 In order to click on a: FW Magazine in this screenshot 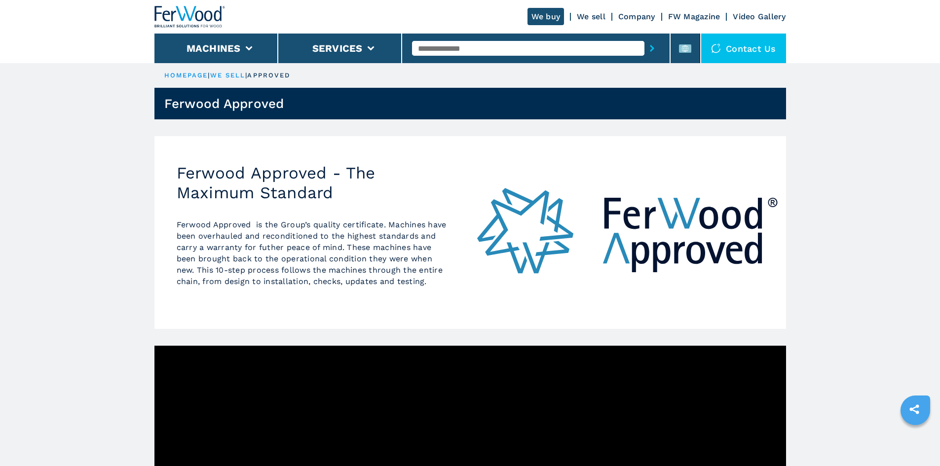, I will do `click(694, 16)`.